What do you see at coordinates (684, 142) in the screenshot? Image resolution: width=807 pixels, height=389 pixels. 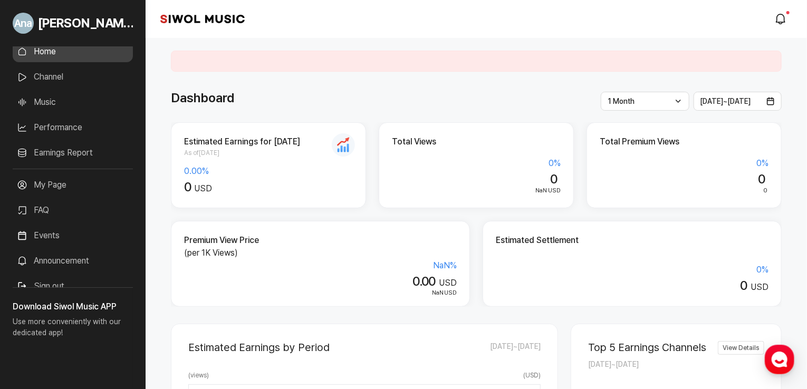 I see `h2: Total Premium Views` at bounding box center [684, 142].